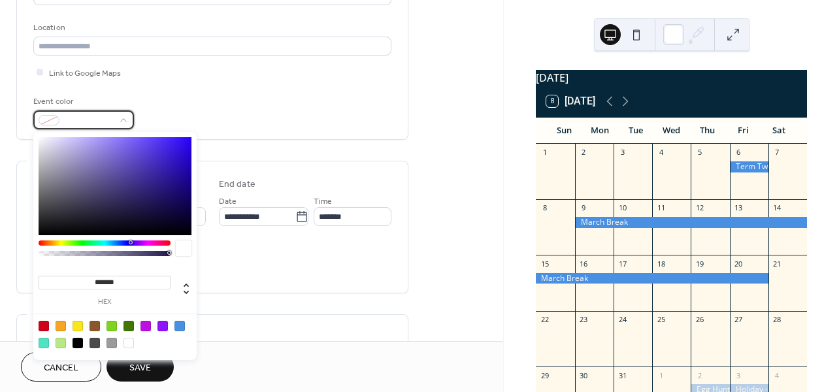  What do you see at coordinates (699, 208) in the screenshot?
I see `div: 12` at bounding box center [699, 208].